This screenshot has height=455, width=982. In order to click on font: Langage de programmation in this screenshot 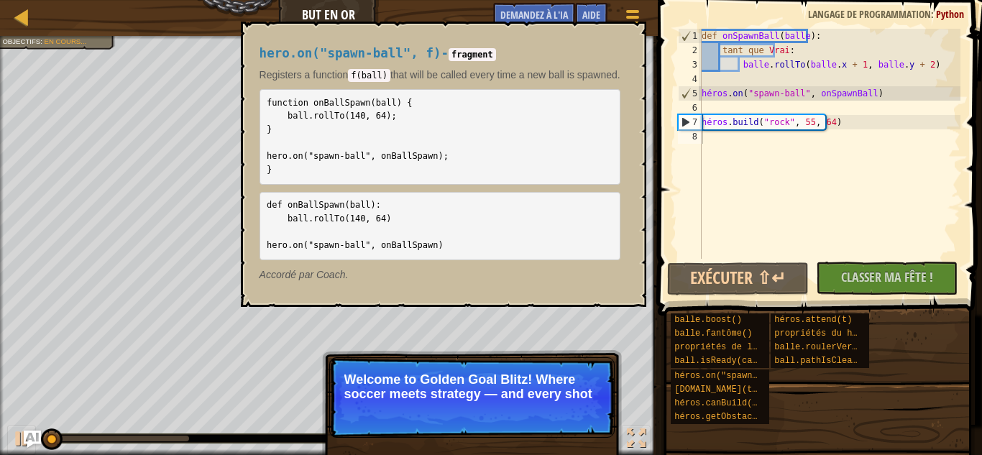, I will do `click(869, 14)`.